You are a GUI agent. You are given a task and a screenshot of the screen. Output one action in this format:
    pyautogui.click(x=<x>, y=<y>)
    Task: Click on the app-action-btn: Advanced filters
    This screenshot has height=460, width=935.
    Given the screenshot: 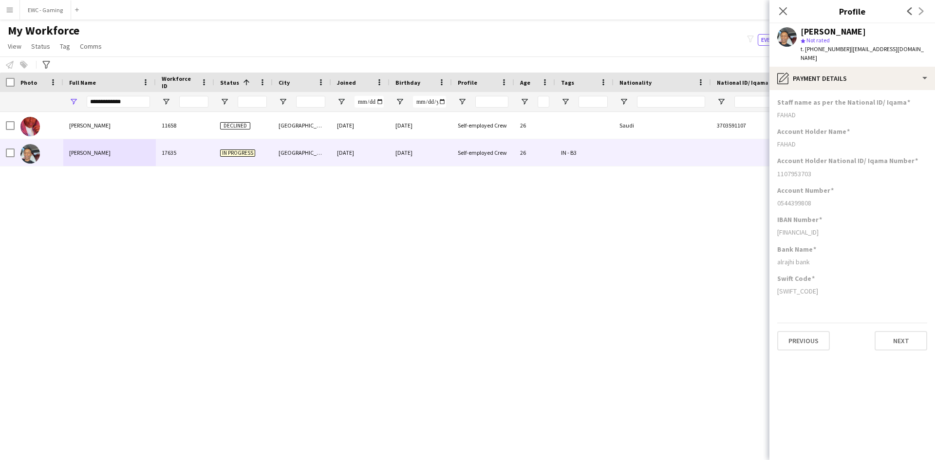 What is the action you would take?
    pyautogui.click(x=46, y=65)
    